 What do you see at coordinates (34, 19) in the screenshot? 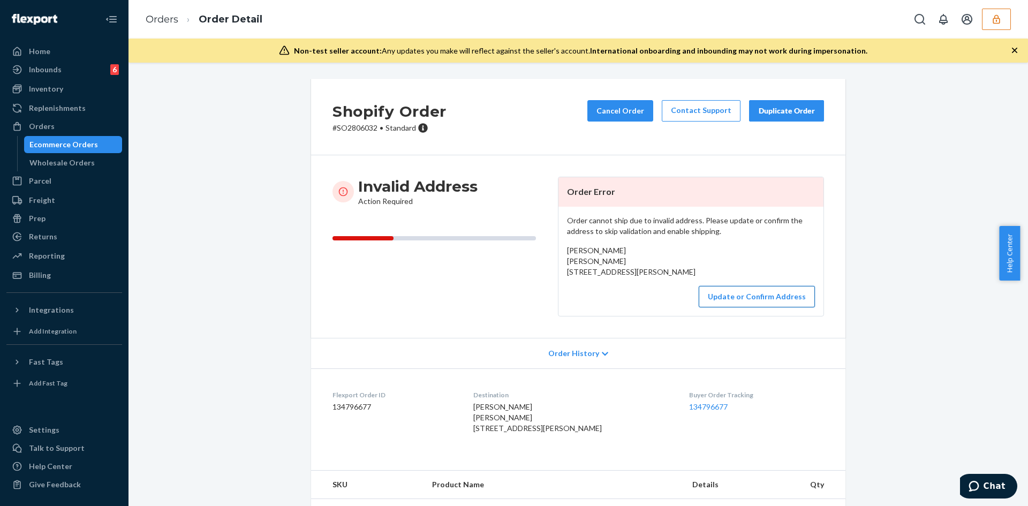
I see `img: Flexport logo` at bounding box center [34, 19].